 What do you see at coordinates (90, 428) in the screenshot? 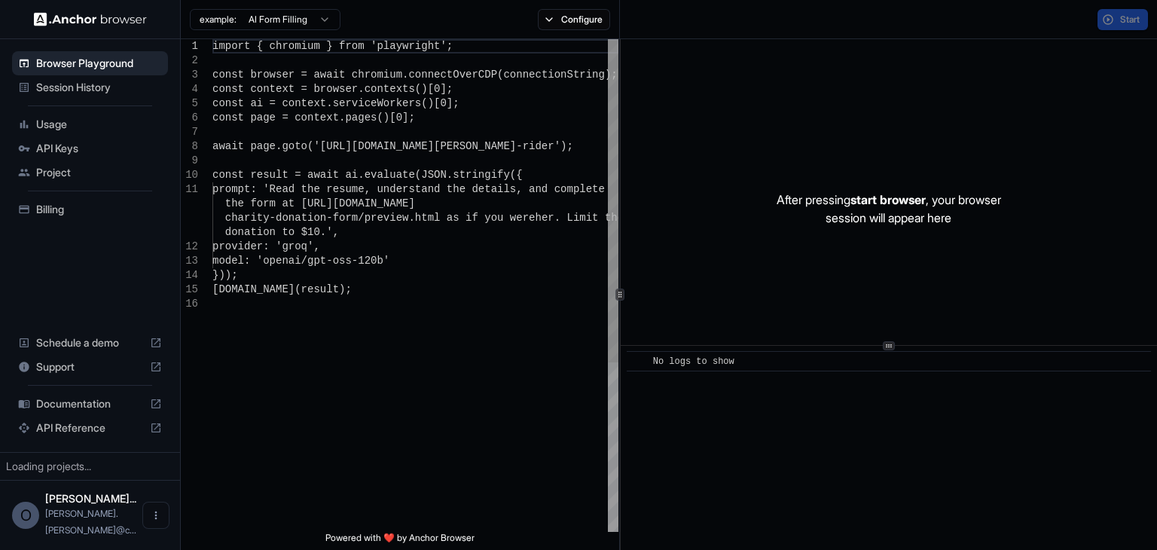
I see `span: API Reference` at bounding box center [90, 428].